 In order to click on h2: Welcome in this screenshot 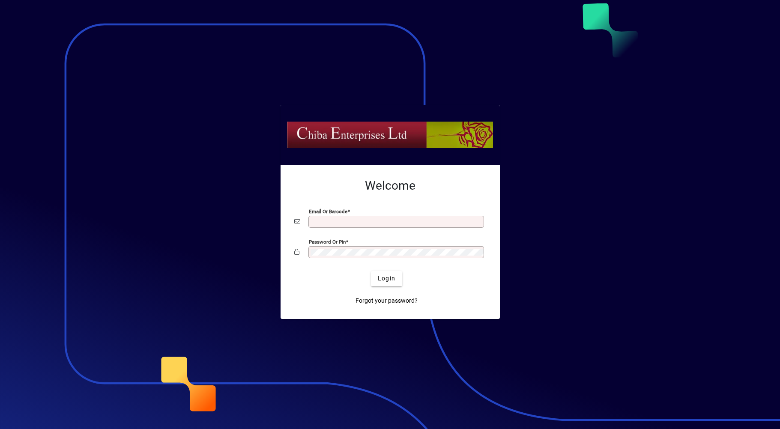, I will do `click(390, 186)`.